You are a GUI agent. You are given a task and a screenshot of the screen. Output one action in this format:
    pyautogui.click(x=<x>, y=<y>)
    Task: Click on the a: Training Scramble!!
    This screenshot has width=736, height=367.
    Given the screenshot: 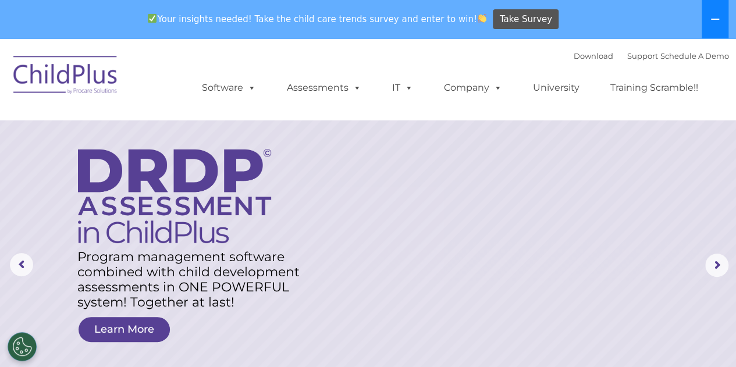 What is the action you would take?
    pyautogui.click(x=654, y=88)
    